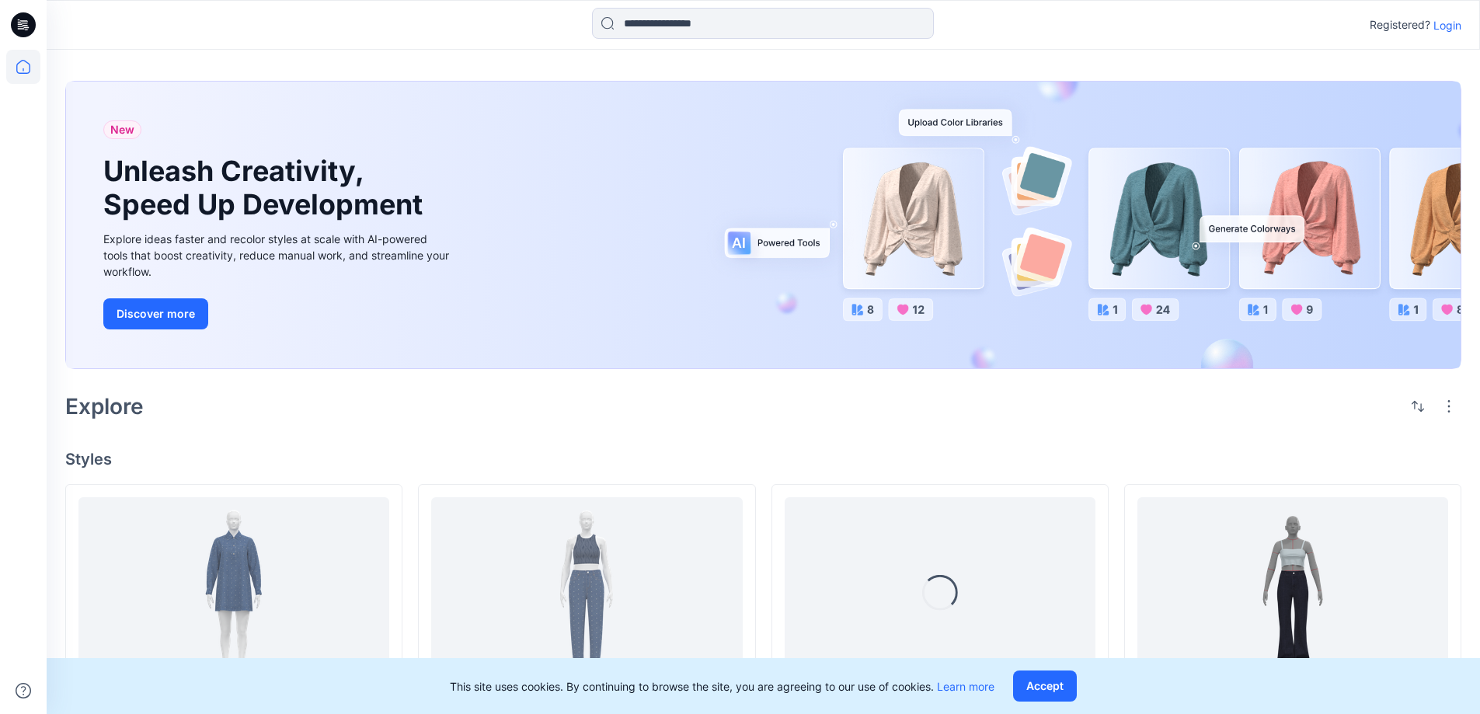 The height and width of the screenshot is (714, 1480). Describe the element at coordinates (155, 314) in the screenshot. I see `button: Discover more` at that location.